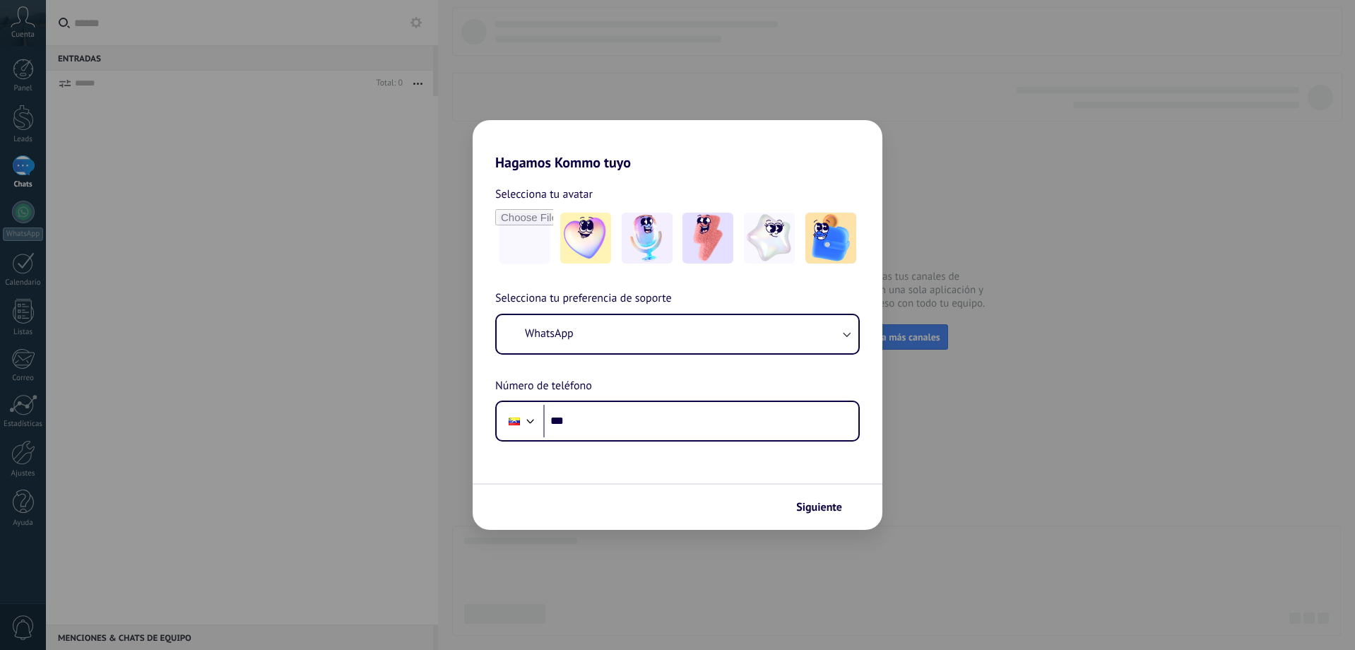 Image resolution: width=1355 pixels, height=650 pixels. Describe the element at coordinates (514, 421) in the screenshot. I see `div: Venezuela: + 58` at that location.